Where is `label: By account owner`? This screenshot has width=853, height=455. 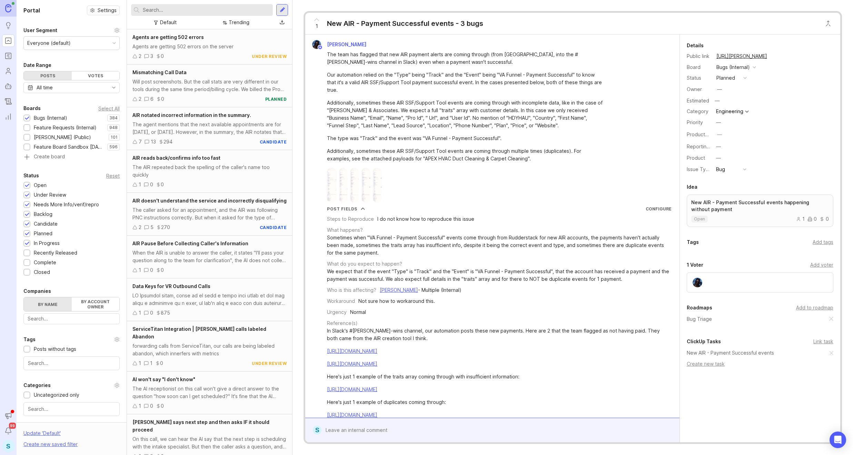 label: By account owner is located at coordinates (95, 304).